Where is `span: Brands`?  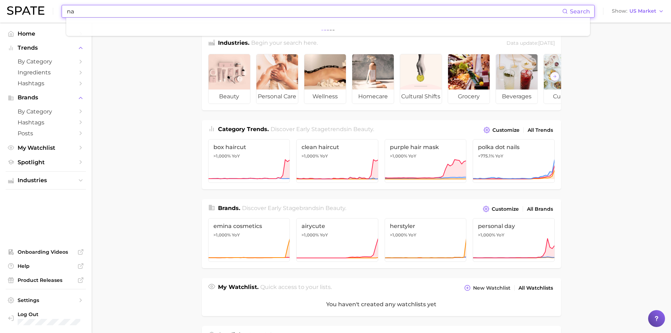 span: Brands is located at coordinates (46, 98).